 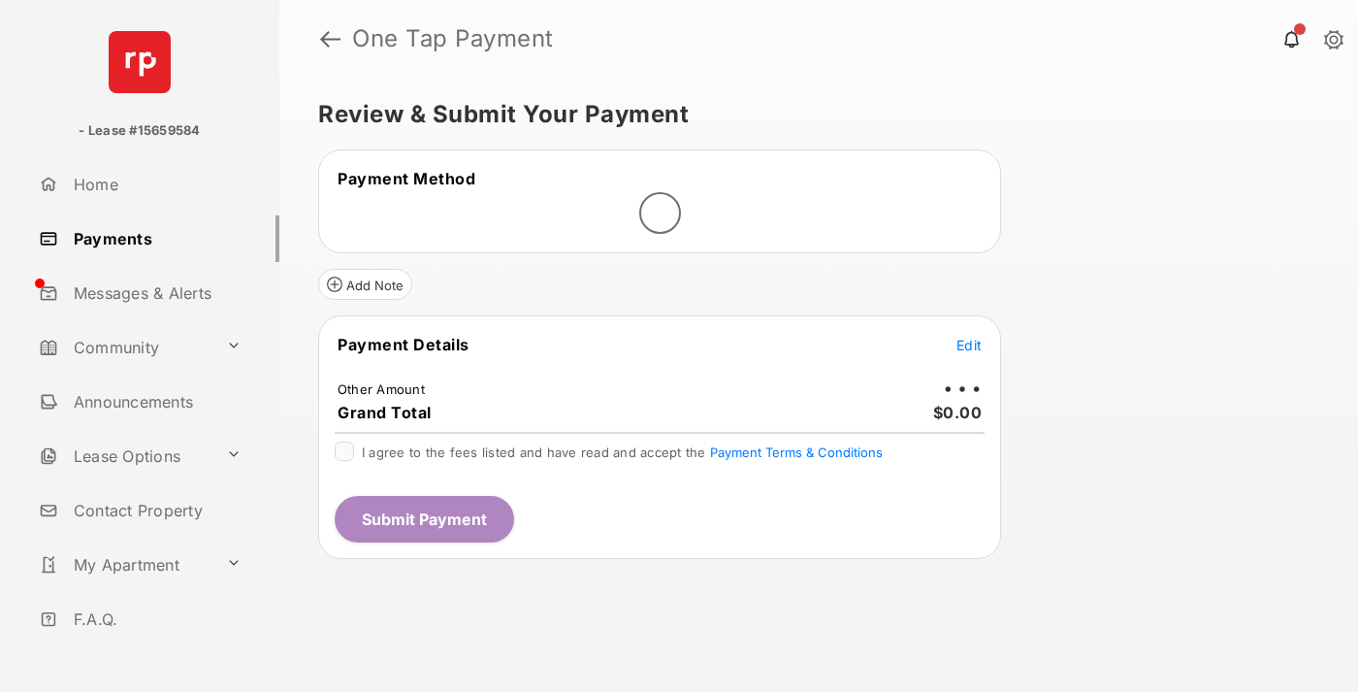 What do you see at coordinates (155, 293) in the screenshot?
I see `a: Messages & Alerts` at bounding box center [155, 293].